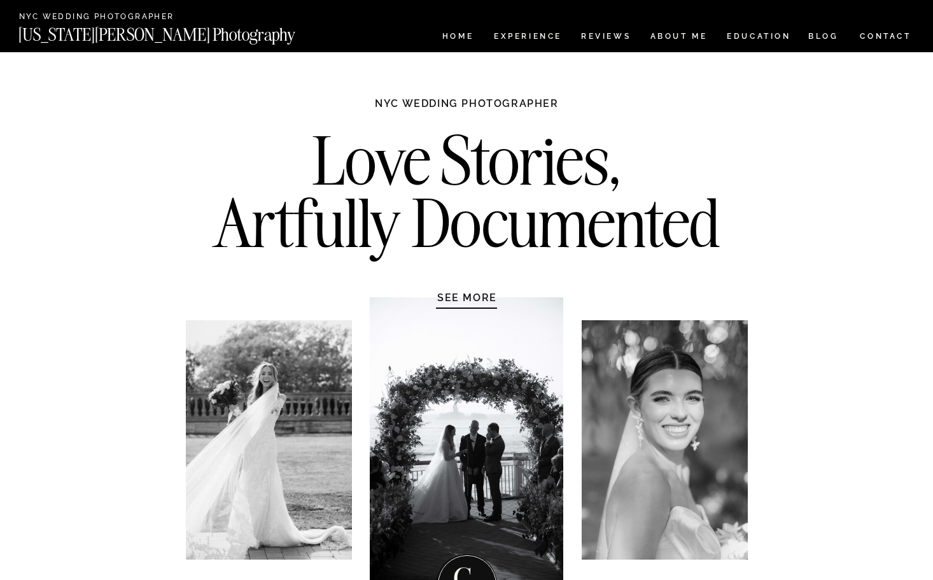 The width and height of the screenshot is (933, 580). What do you see at coordinates (759, 38) in the screenshot?
I see `a: EDUCATION` at bounding box center [759, 38].